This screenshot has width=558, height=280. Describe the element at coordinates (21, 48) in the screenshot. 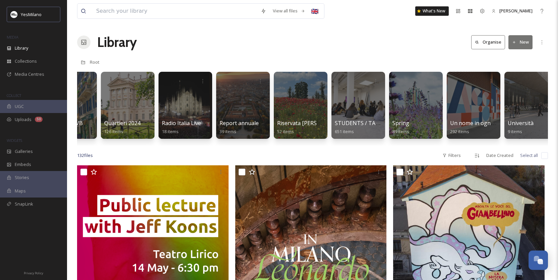

I see `span: Library` at that location.